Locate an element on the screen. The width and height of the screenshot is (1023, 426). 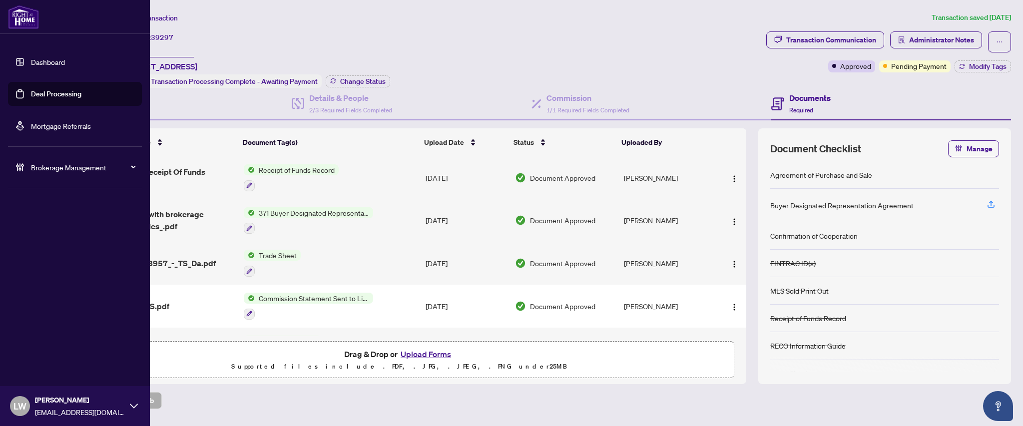
h4: Commission is located at coordinates (588, 98).